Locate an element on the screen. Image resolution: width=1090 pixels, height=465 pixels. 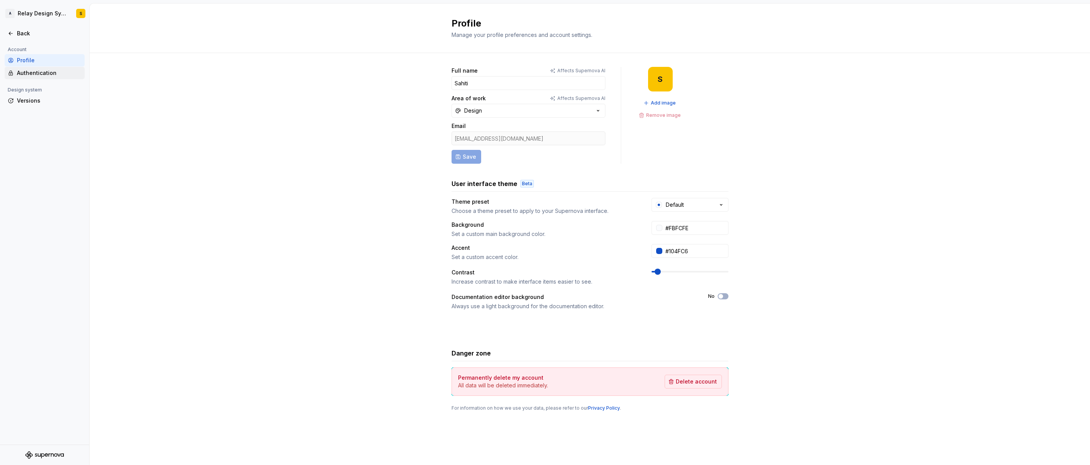
button: ARelay Design SystemS is located at coordinates (45, 13).